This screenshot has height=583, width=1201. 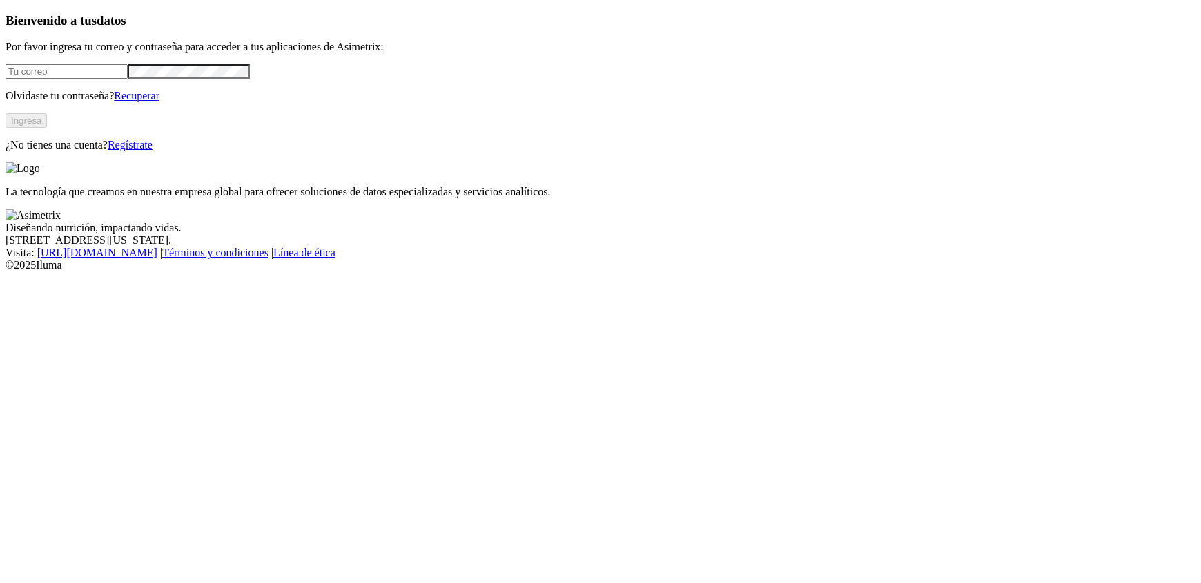 I want to click on input: Tu correo, so click(x=66, y=71).